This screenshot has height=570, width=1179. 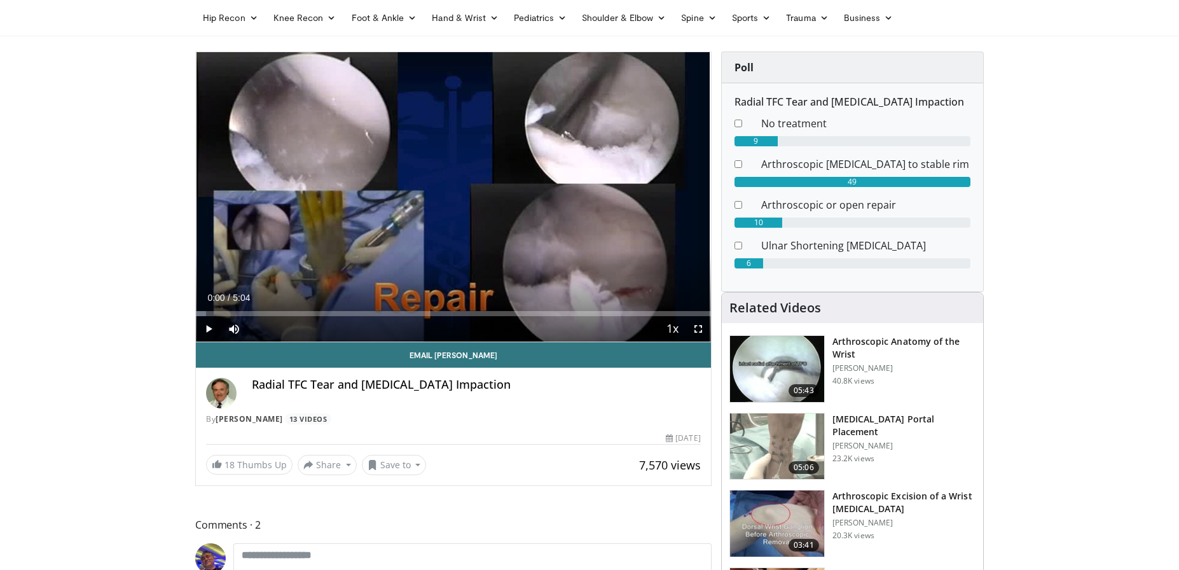 I want to click on a: Sports, so click(x=751, y=18).